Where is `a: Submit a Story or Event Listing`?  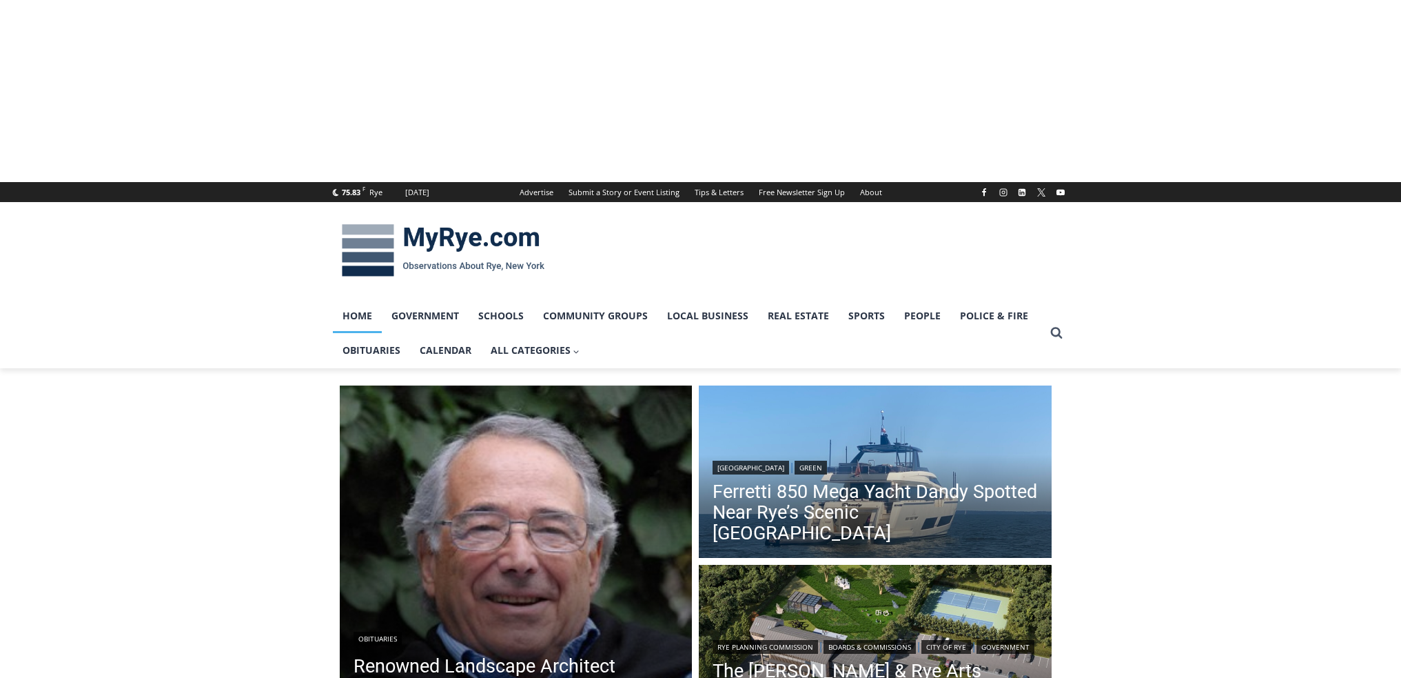
a: Submit a Story or Event Listing is located at coordinates (624, 192).